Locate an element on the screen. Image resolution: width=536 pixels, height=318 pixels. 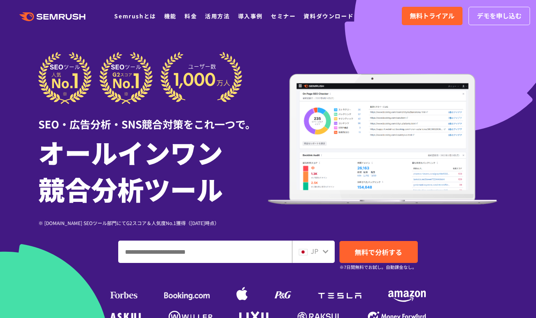
span: JP is located at coordinates (314, 251).